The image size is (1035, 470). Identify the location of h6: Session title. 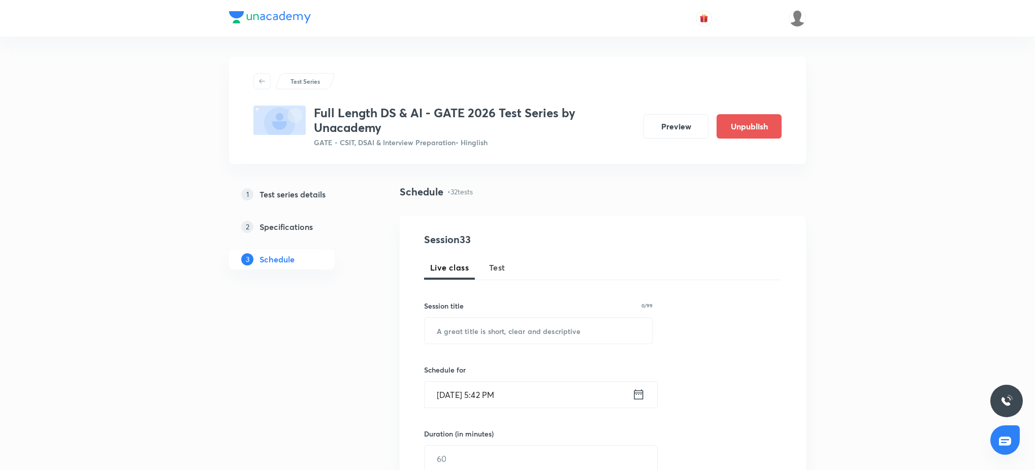
(444, 306).